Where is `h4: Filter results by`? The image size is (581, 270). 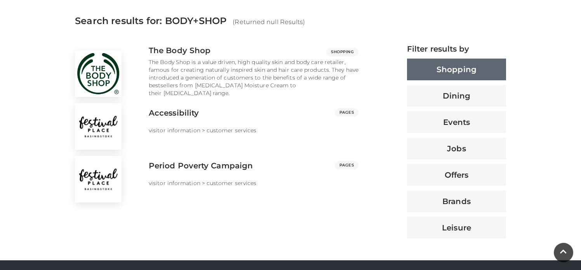
h4: Filter results by is located at coordinates (456, 49).